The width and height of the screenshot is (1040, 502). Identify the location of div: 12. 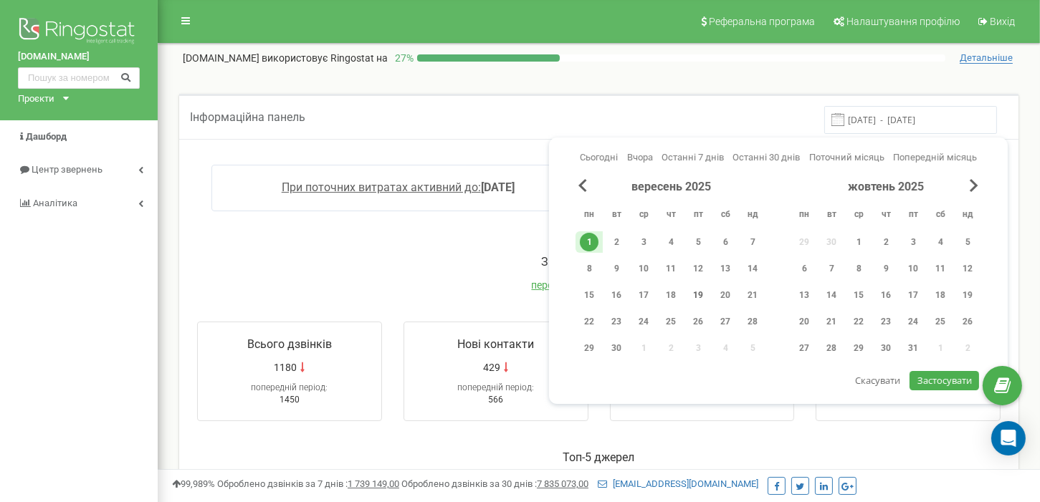
(967, 269).